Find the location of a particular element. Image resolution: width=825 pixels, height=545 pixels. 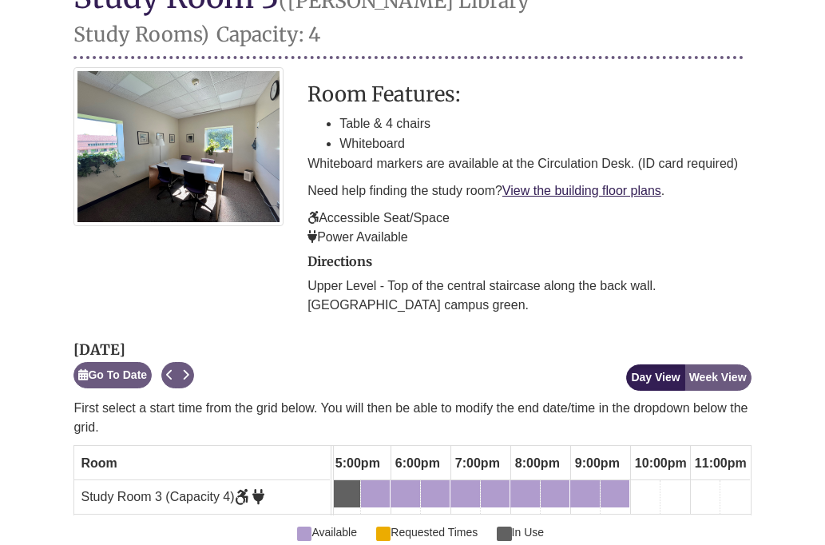

span: 10:00pm is located at coordinates (661, 463).